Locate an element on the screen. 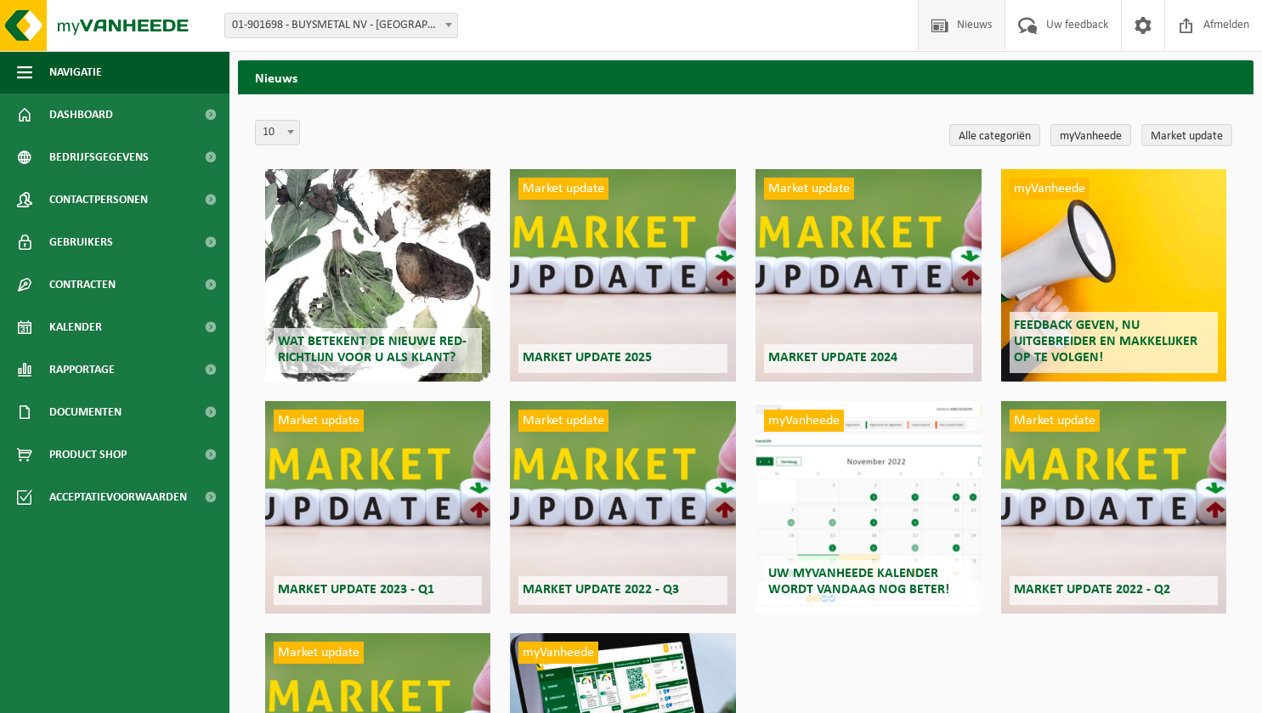  a: myVanheede Feedback geven, nu uitgebreider en makkelijker op te volgen! is located at coordinates (1114, 275).